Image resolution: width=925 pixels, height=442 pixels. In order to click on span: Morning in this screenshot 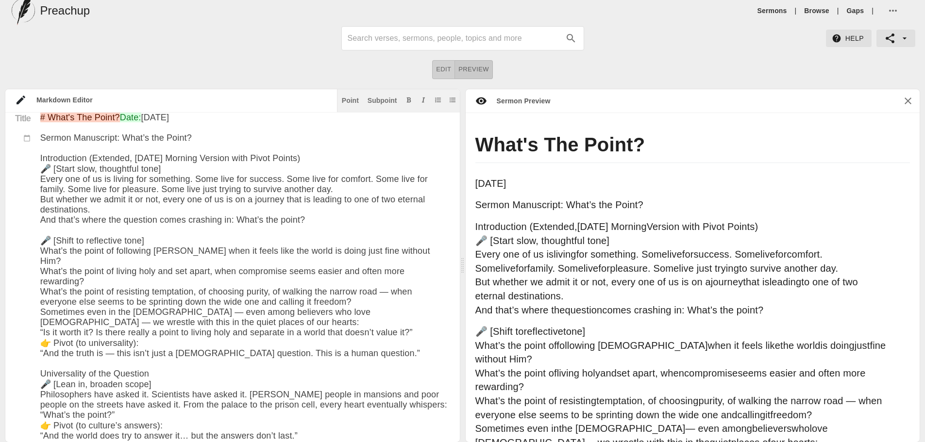, I will do `click(628, 227)`.